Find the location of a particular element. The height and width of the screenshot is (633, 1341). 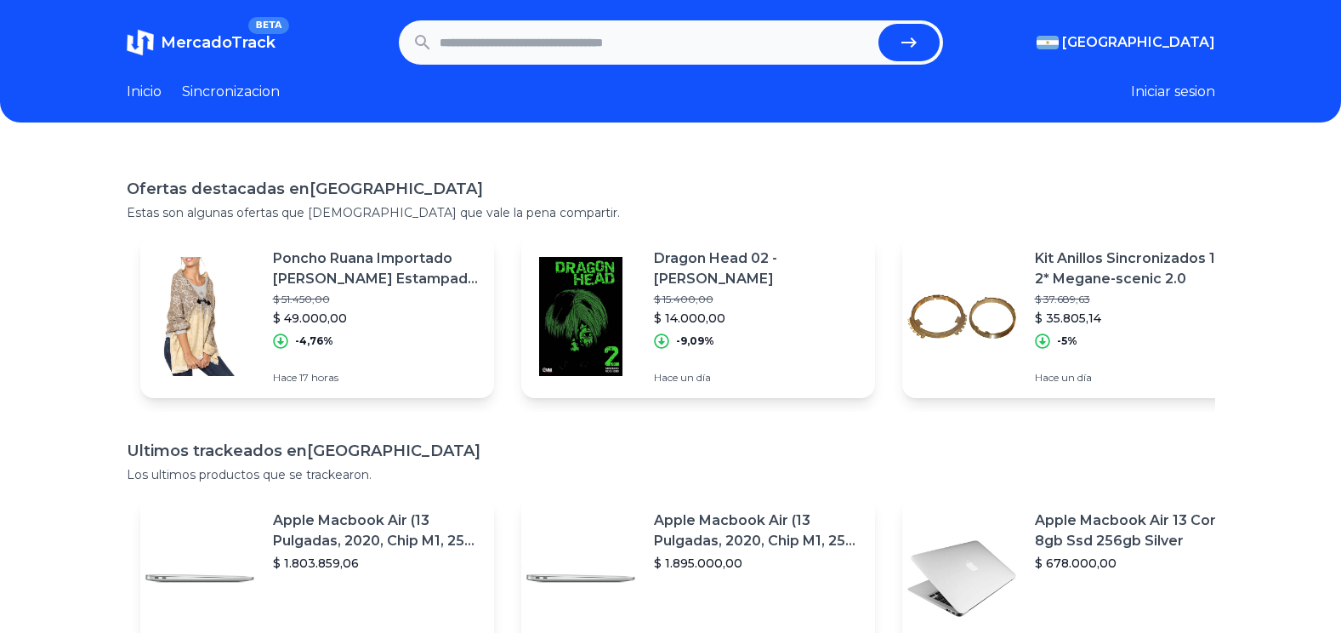

img: MercadoTrack is located at coordinates (140, 43).